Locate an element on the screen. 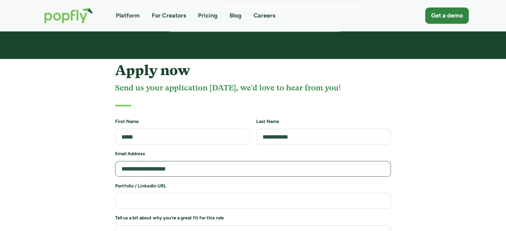  h6: Tell us a bit about why you're a great fit for this role is located at coordinates (253, 218).